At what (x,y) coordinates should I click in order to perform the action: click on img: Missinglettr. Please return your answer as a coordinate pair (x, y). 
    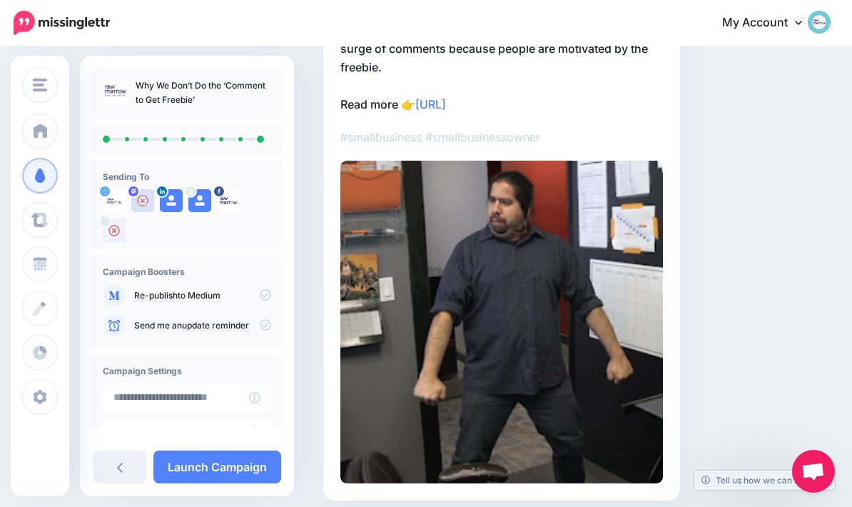
    Looking at the image, I should click on (61, 23).